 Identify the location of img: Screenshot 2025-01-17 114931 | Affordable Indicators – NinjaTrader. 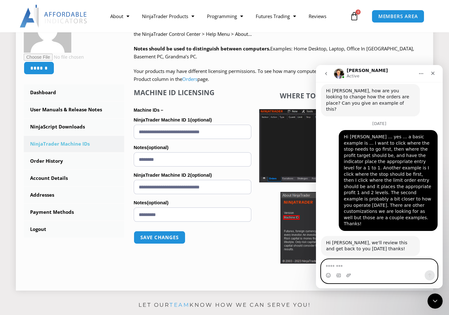
(341, 228).